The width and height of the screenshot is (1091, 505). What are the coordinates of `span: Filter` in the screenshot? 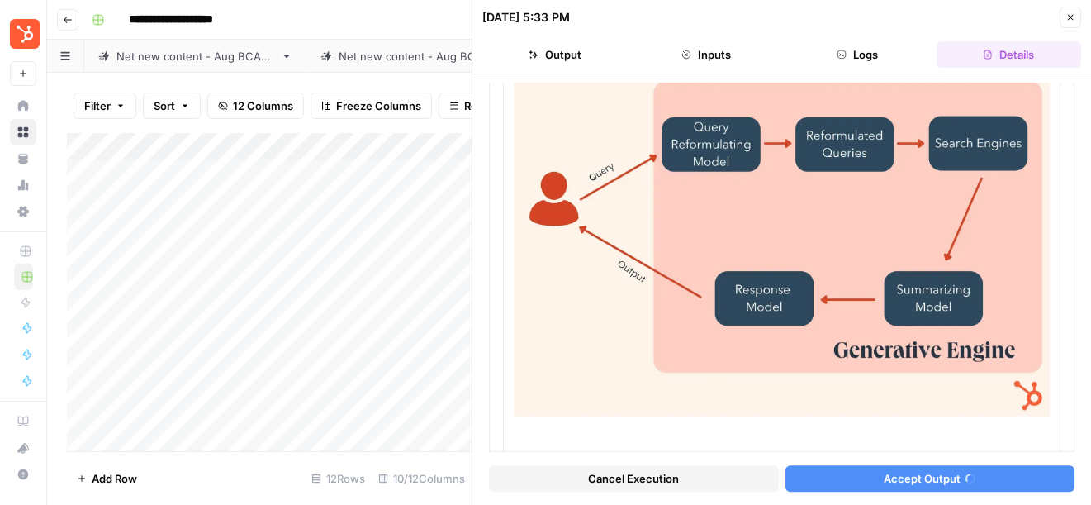 It's located at (97, 106).